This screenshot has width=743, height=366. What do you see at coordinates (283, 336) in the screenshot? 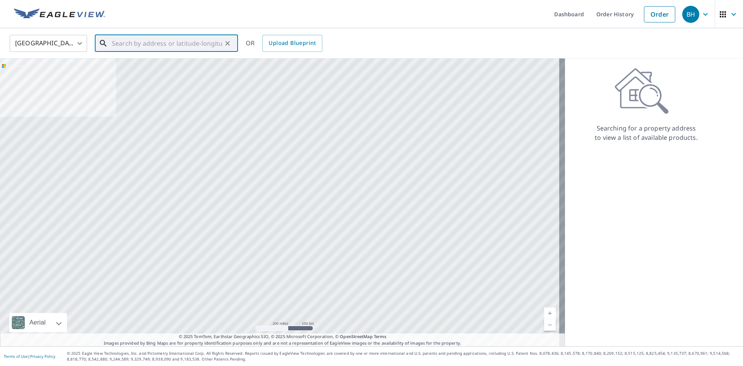
I see `span: © 2025 TomTom, Earthstar Geographics SIO, © 2025 Microsoft Corporation, ©` at bounding box center [283, 336].